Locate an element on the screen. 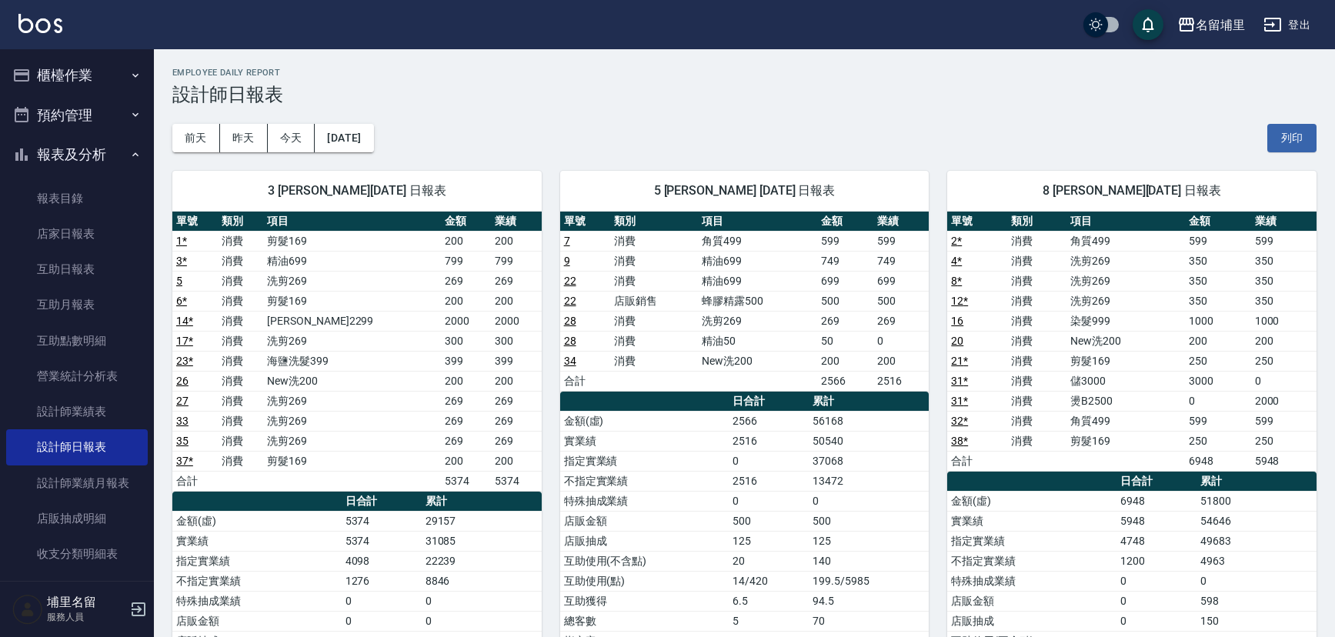 The width and height of the screenshot is (1335, 637). a: 33 is located at coordinates (182, 421).